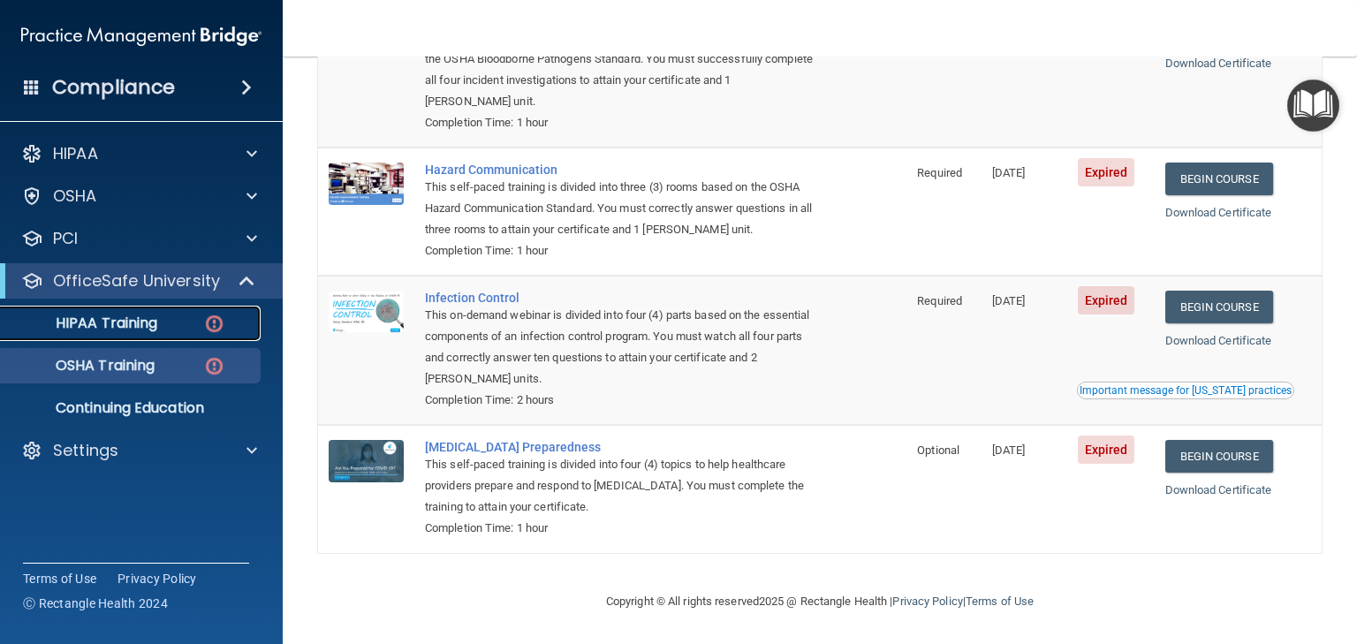  What do you see at coordinates (820, 602) in the screenshot?
I see `div: Copyright © All rights reserved 2025 @ Rectangle Health | |` at bounding box center [820, 602].